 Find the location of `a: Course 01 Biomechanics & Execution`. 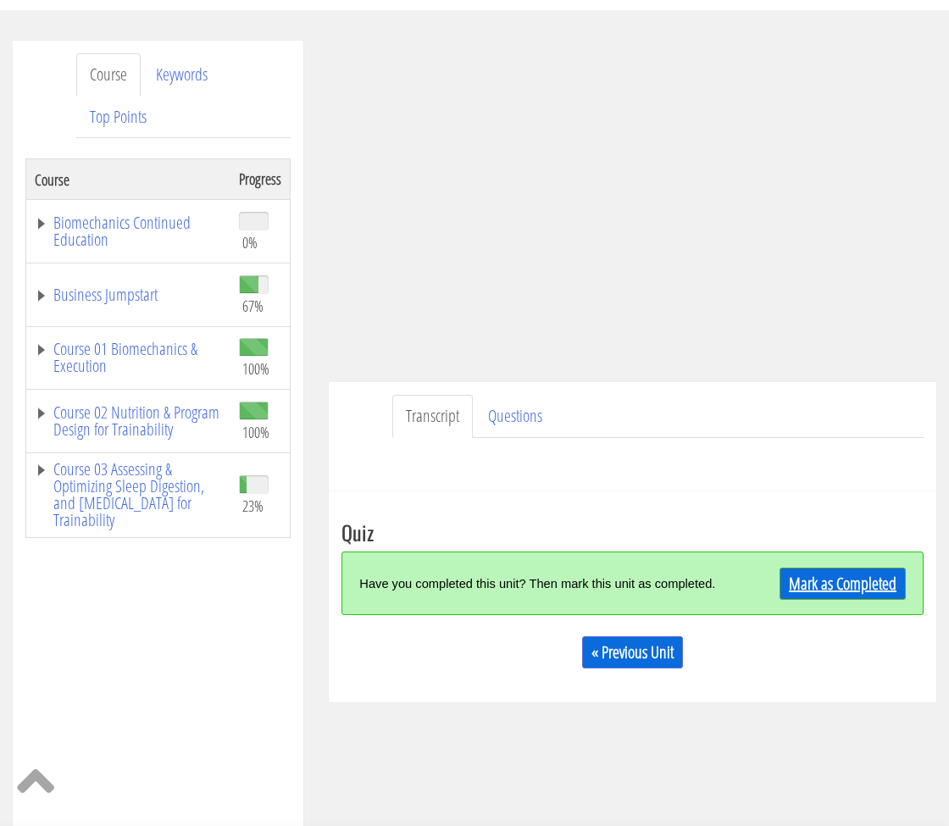

a: Course 01 Biomechanics & Execution is located at coordinates (128, 357).